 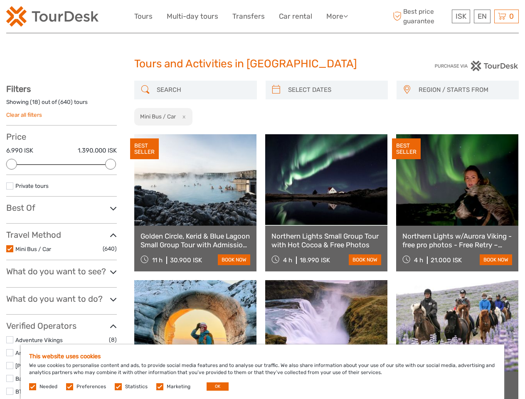 I want to click on div: EN, so click(x=483, y=16).